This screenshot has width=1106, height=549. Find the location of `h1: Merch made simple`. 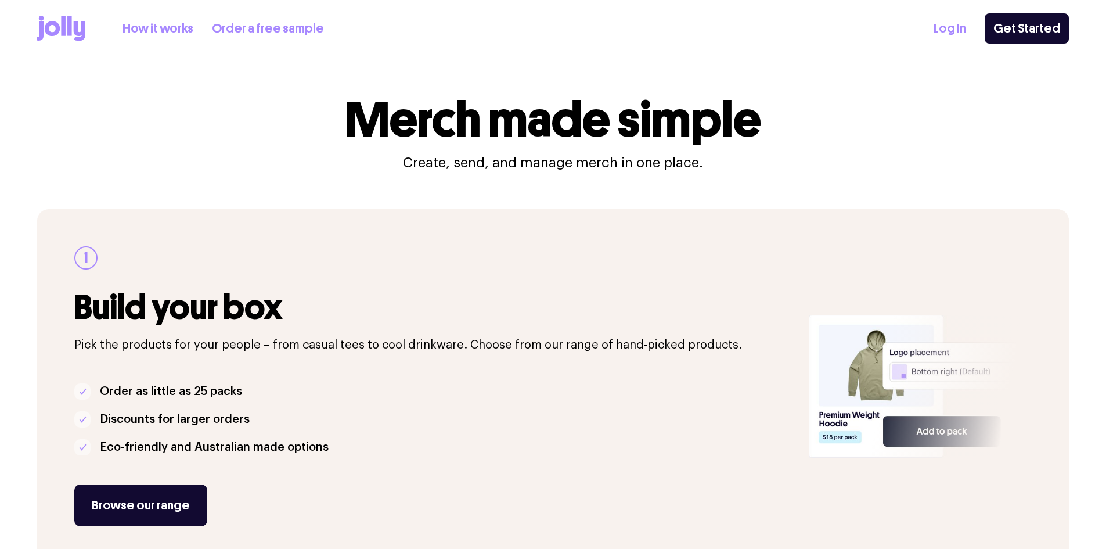

h1: Merch made simple is located at coordinates (553, 120).